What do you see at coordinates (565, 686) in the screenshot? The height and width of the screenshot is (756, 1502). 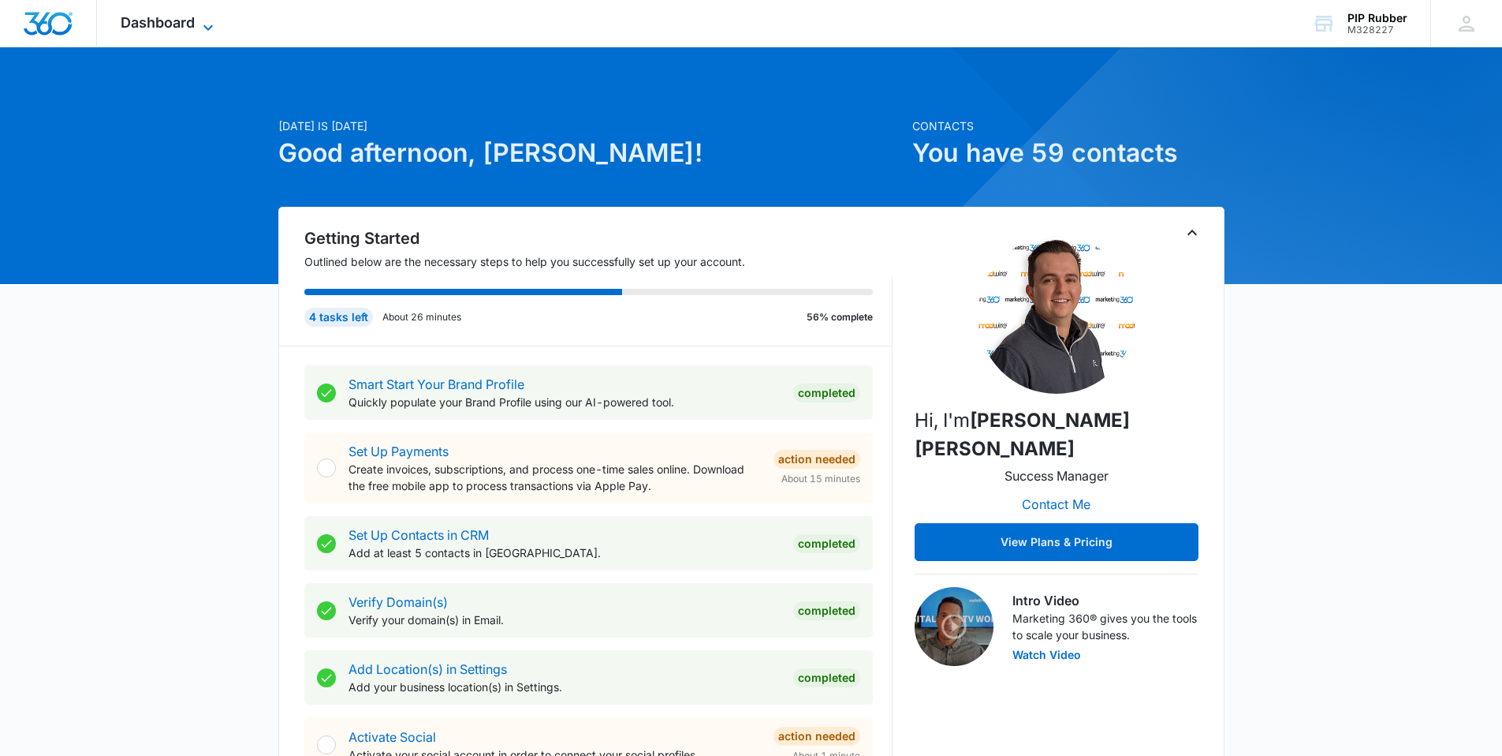 I see `p: Add your business location(s) in Settings.` at bounding box center [565, 686].